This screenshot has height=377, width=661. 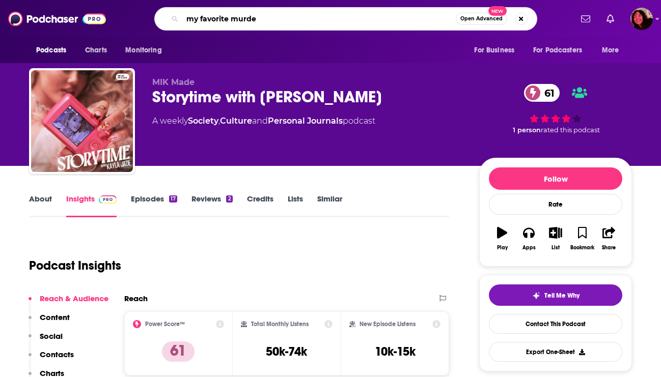 What do you see at coordinates (556, 204) in the screenshot?
I see `div: Rate` at bounding box center [556, 204].